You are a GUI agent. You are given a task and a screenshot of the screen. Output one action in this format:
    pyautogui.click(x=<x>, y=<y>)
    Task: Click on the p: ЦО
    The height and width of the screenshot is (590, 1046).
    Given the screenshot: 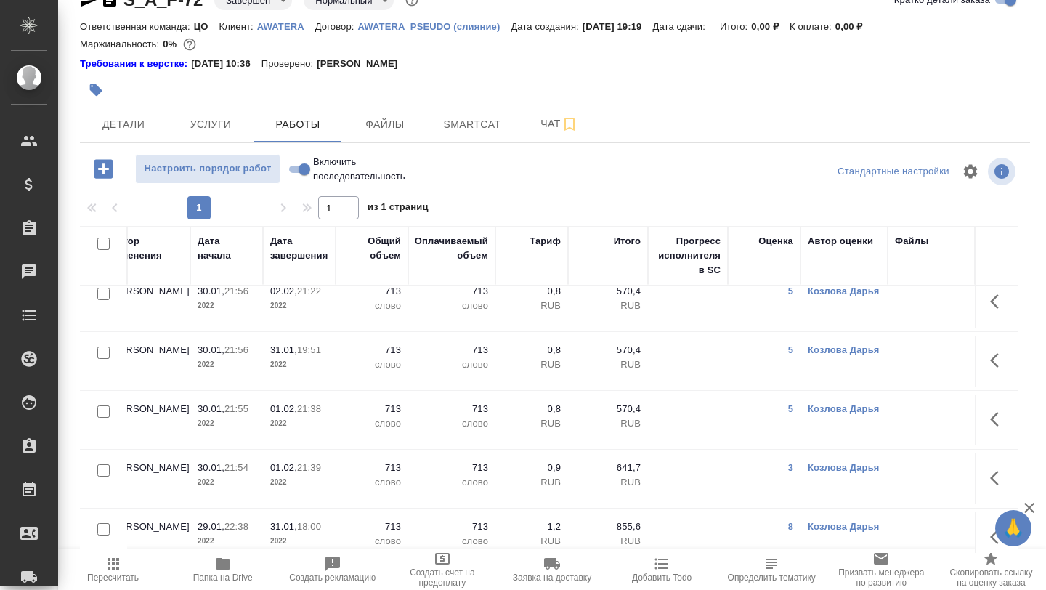 What is the action you would take?
    pyautogui.click(x=206, y=26)
    